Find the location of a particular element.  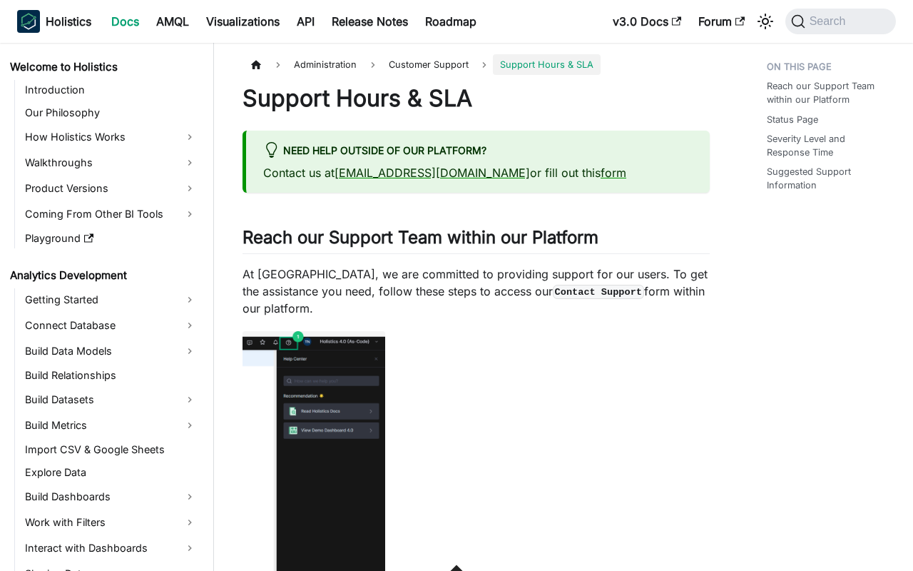

h2: Reach our Support Team within our Platform is located at coordinates (476, 240).